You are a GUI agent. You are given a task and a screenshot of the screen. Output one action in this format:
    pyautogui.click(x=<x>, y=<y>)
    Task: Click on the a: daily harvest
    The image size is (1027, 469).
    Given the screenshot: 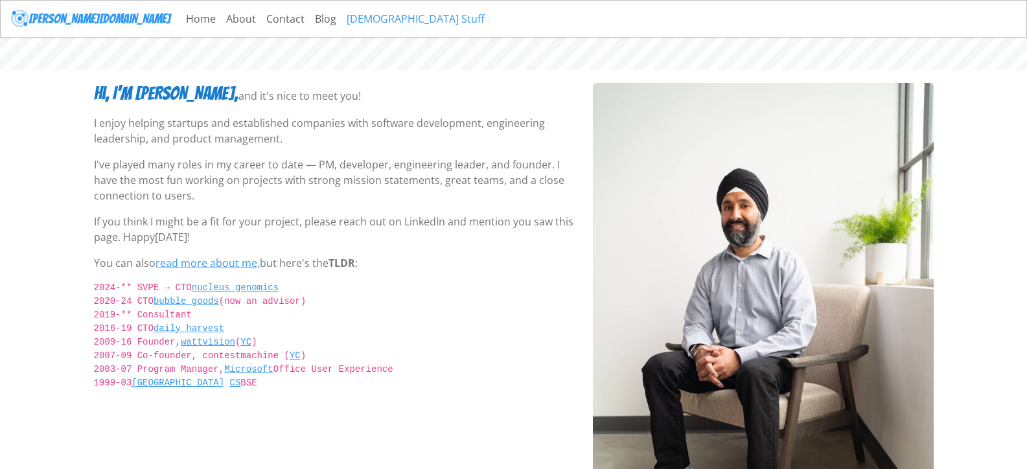 What is the action you would take?
    pyautogui.click(x=189, y=328)
    